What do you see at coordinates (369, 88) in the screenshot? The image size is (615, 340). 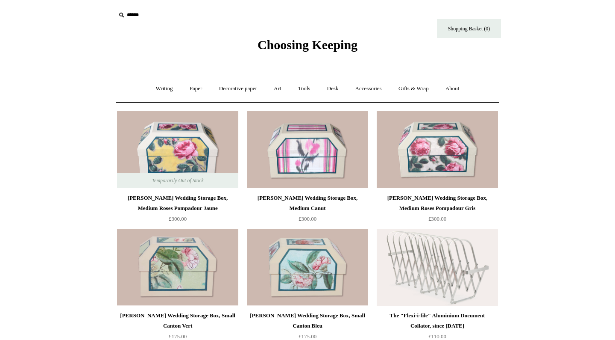 I see `a: Accessories` at bounding box center [369, 88].